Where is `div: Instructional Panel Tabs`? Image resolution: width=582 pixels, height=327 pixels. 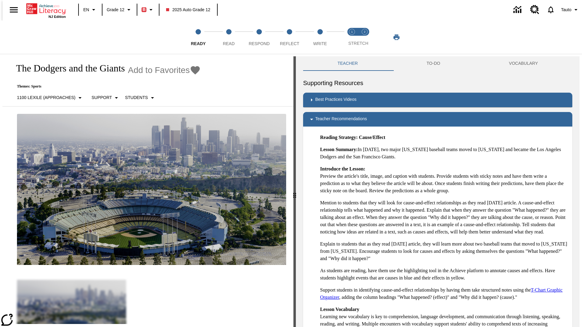 div: Instructional Panel Tabs is located at coordinates (438, 64).